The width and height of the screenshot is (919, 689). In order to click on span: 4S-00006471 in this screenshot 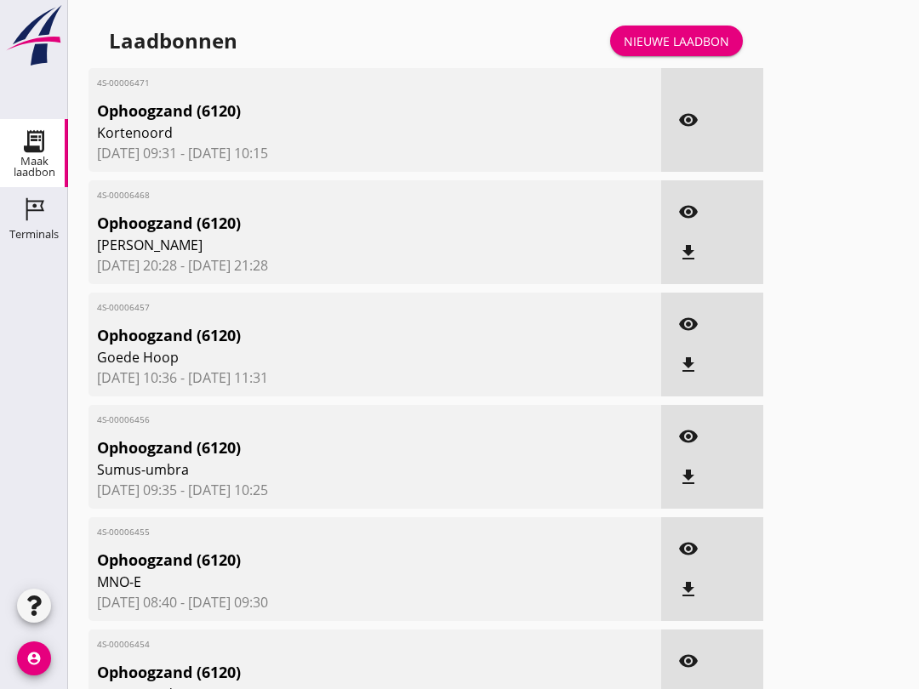, I will do `click(328, 83)`.